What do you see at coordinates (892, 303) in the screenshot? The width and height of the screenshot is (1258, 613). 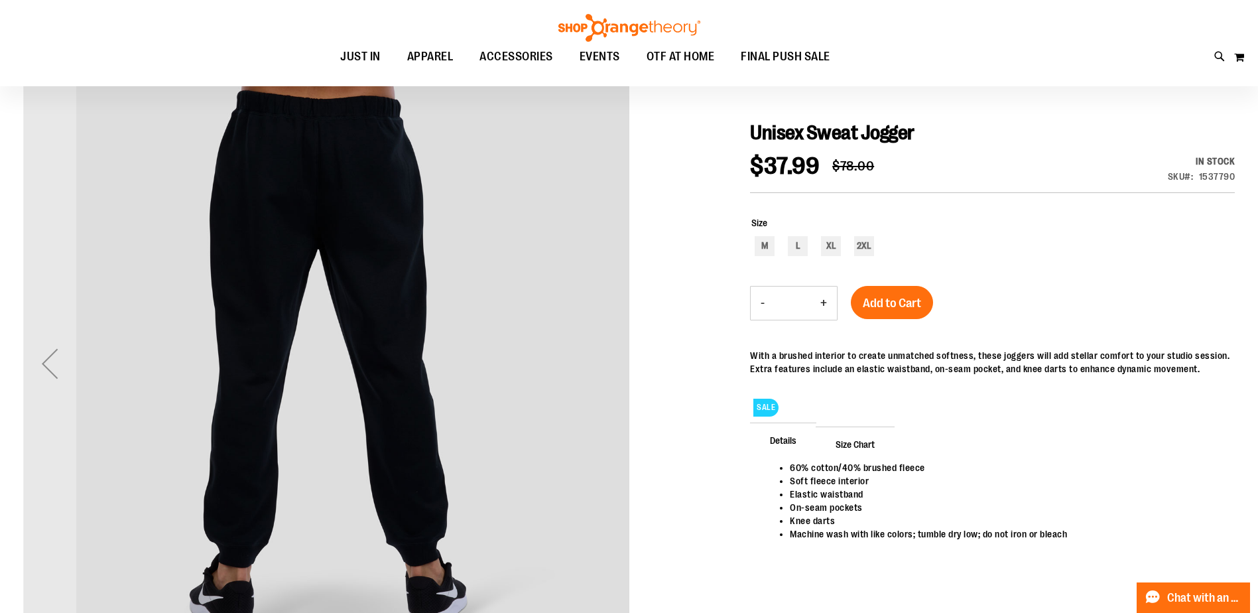 I see `span: Add to Cart` at bounding box center [892, 303].